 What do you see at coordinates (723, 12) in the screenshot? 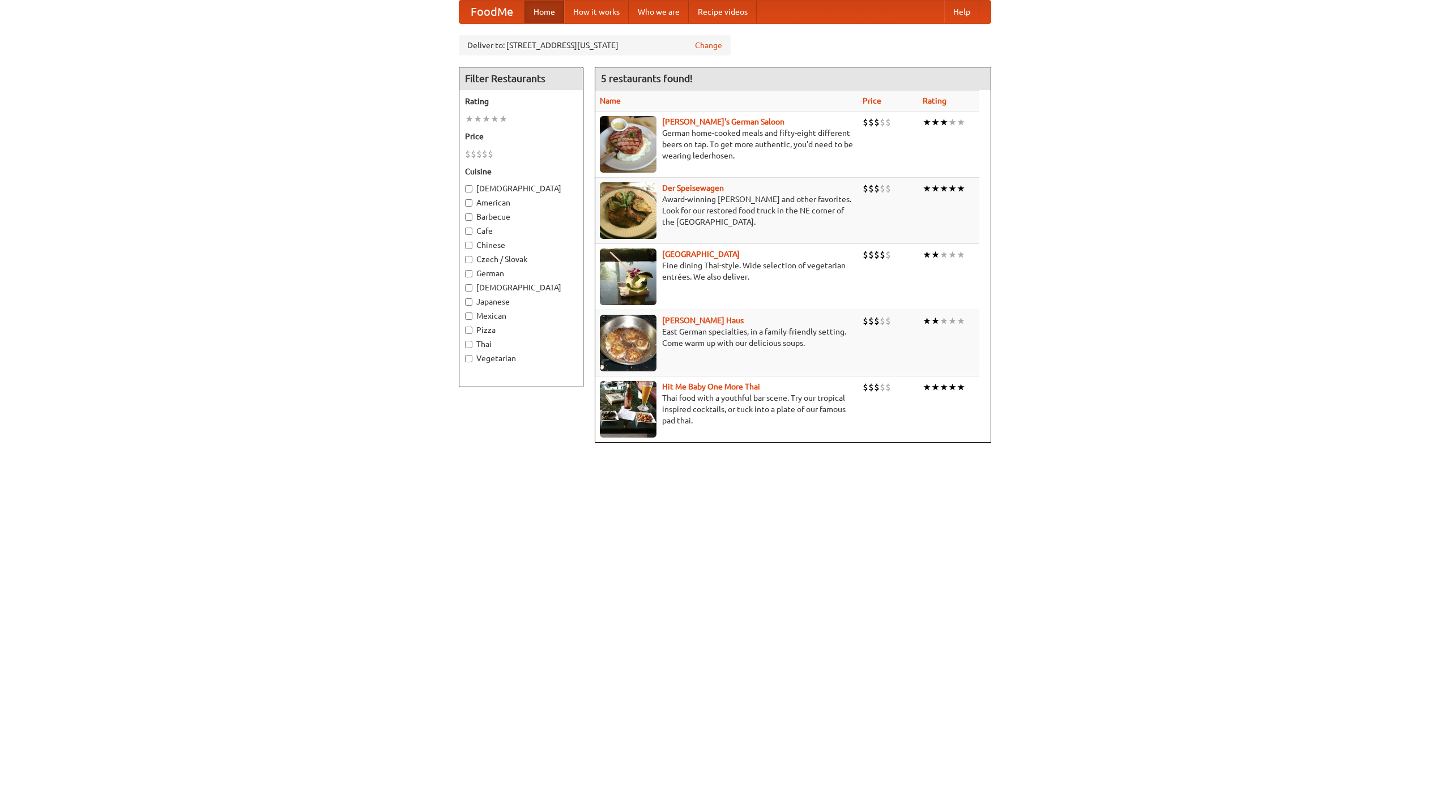
I see `a: Recipe videos` at bounding box center [723, 12].